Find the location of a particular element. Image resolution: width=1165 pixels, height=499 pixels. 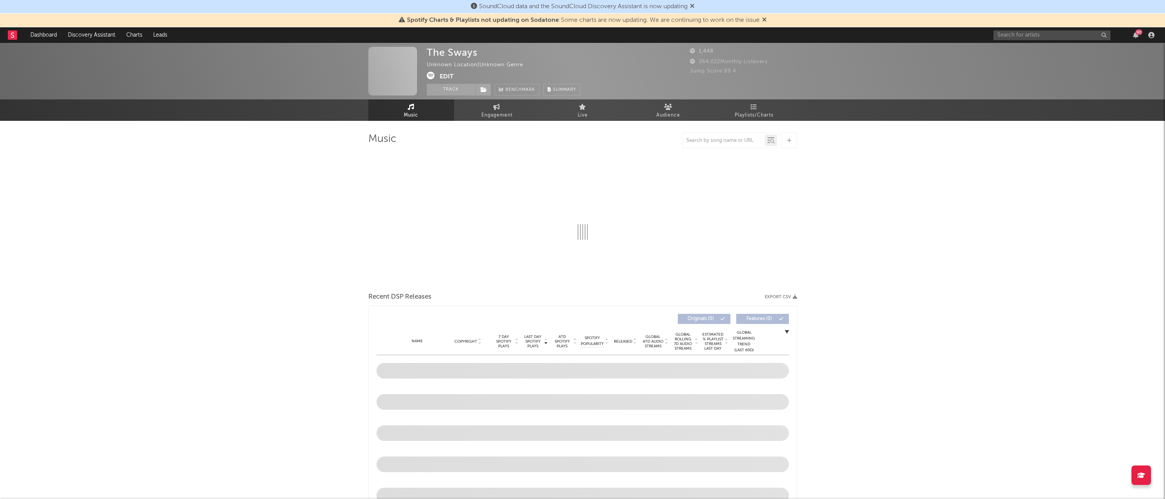

span: Originals ( 0 ) is located at coordinates (701, 319).